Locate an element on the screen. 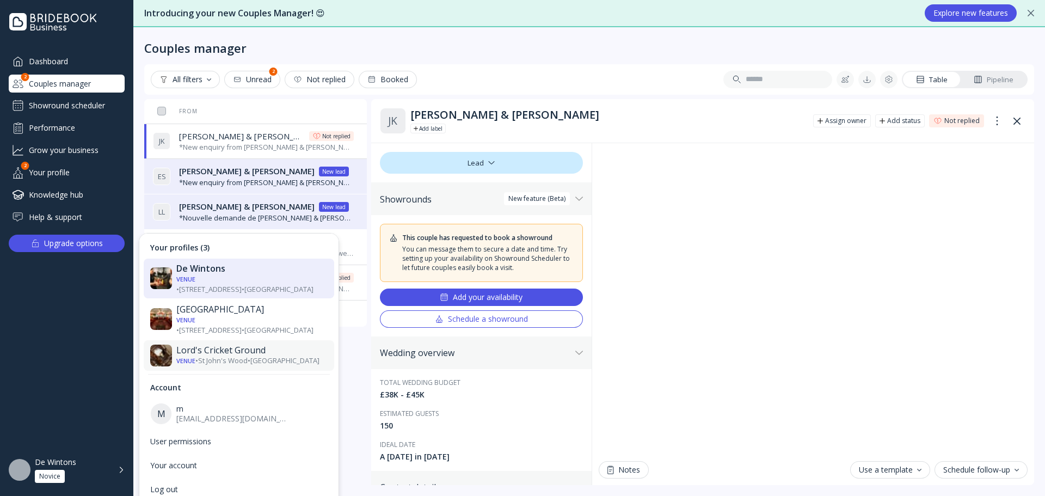 This screenshot has height=496, width=1045. button: Use a template is located at coordinates (890, 470).